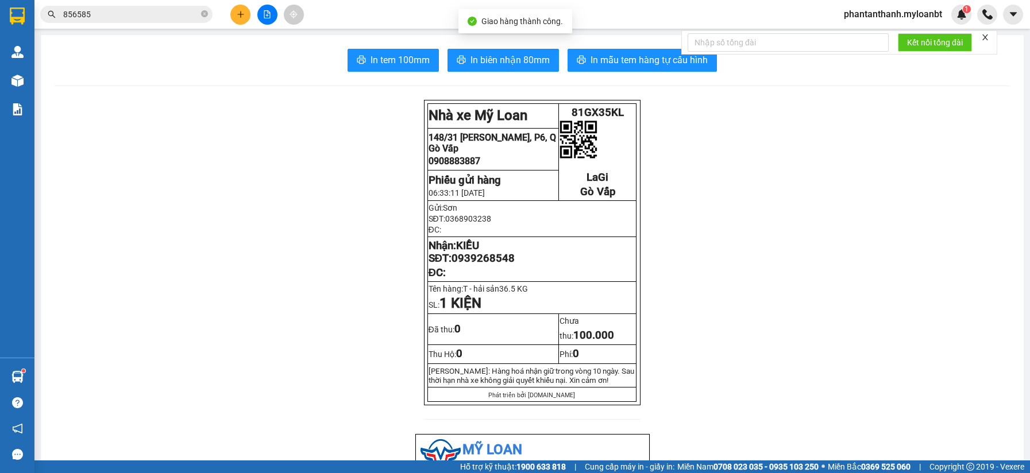 The image size is (1030, 473). I want to click on span: SL:, so click(455, 305).